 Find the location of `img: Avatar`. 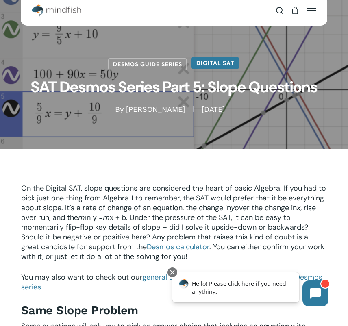

img: Avatar is located at coordinates (20, 18).